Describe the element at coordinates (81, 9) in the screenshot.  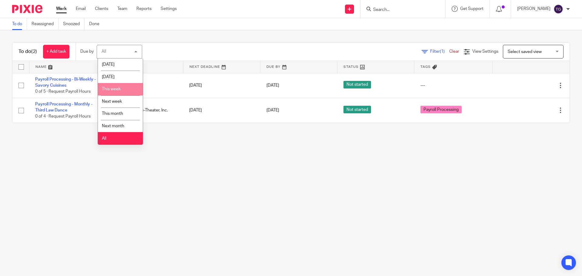
I see `a: Email` at that location.